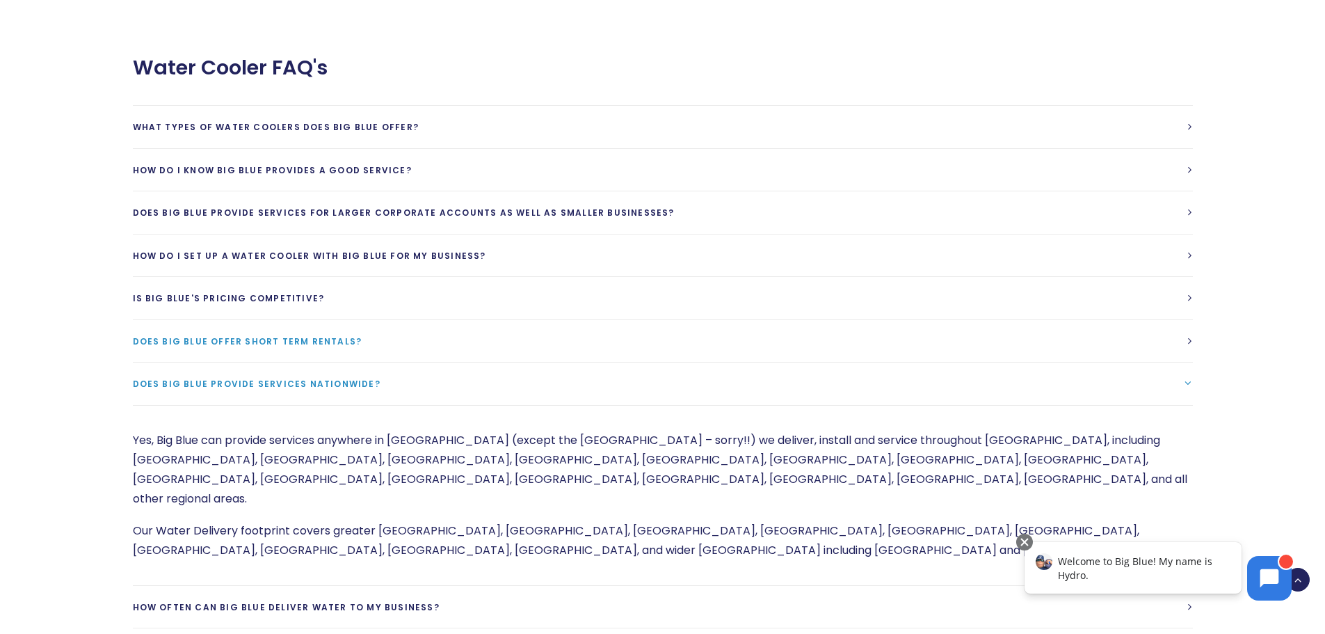 Image resolution: width=1325 pixels, height=634 pixels. Describe the element at coordinates (34, 31) in the screenshot. I see `img: Avatar` at that location.